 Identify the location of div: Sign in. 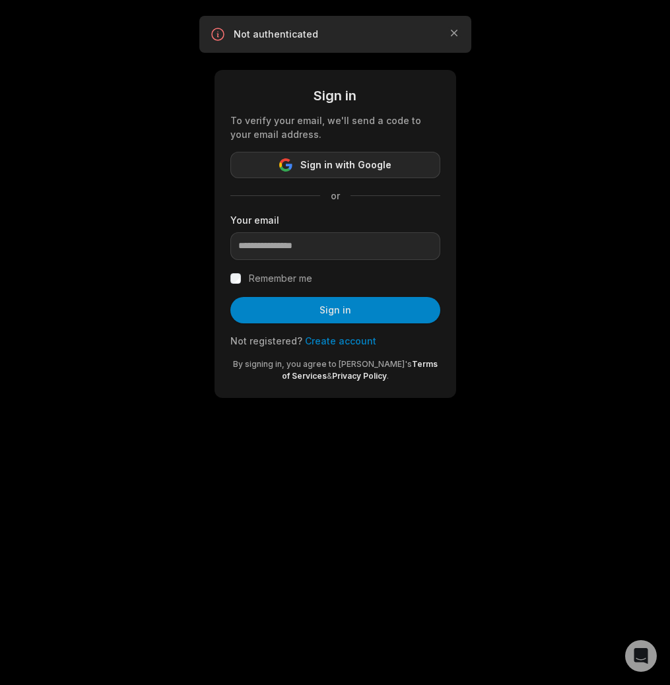
(335, 96).